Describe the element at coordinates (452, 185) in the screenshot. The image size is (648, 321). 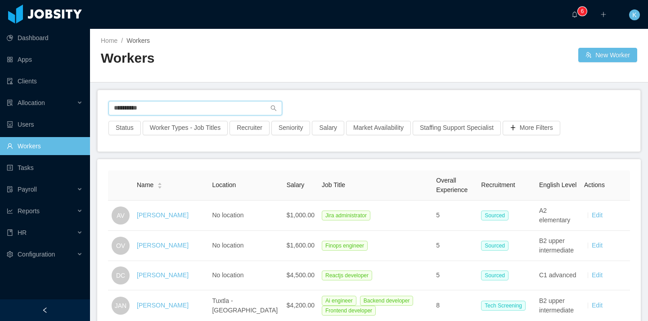
I see `span: Overall Experience` at that location.